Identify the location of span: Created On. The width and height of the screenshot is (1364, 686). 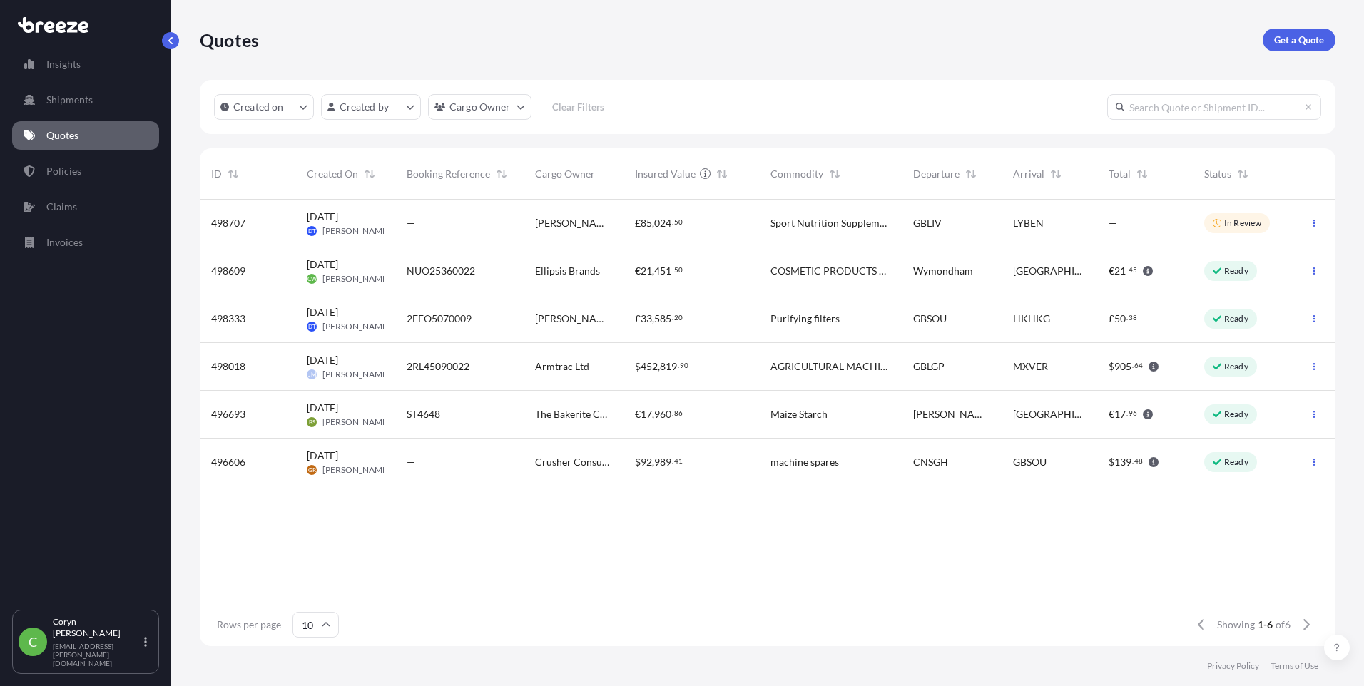
(332, 174).